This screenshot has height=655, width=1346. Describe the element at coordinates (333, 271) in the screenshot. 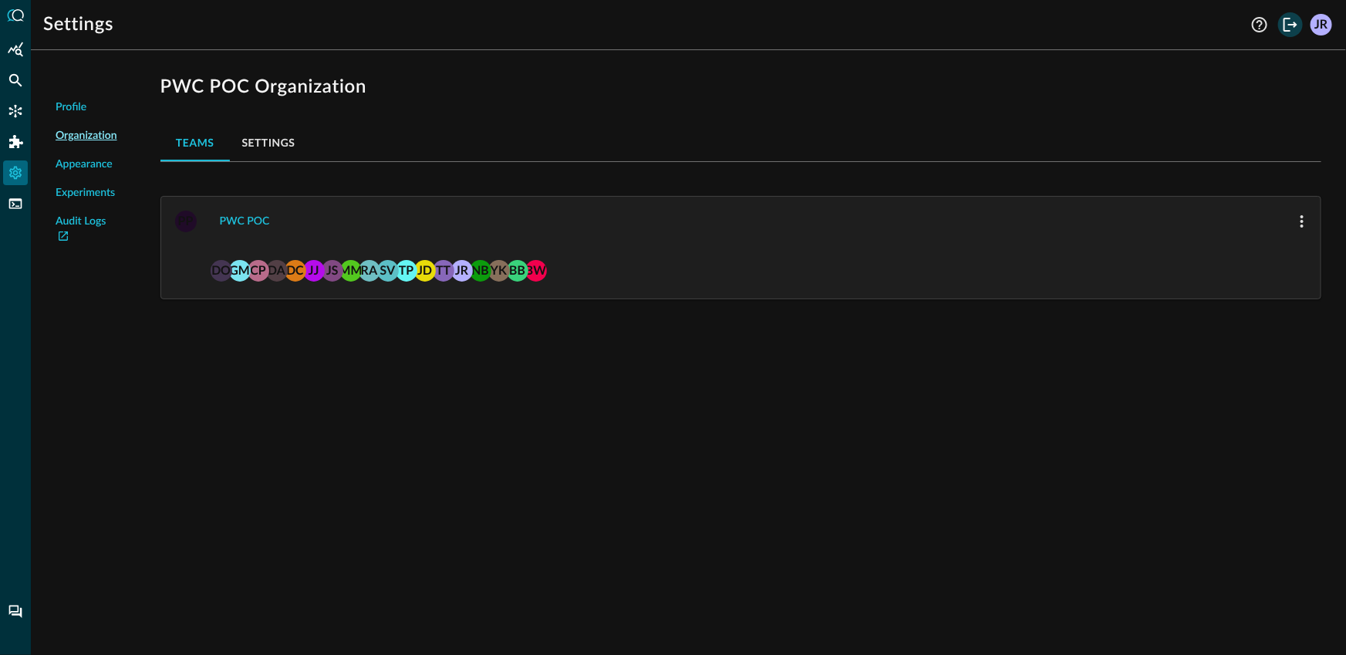

I see `div: JS` at that location.